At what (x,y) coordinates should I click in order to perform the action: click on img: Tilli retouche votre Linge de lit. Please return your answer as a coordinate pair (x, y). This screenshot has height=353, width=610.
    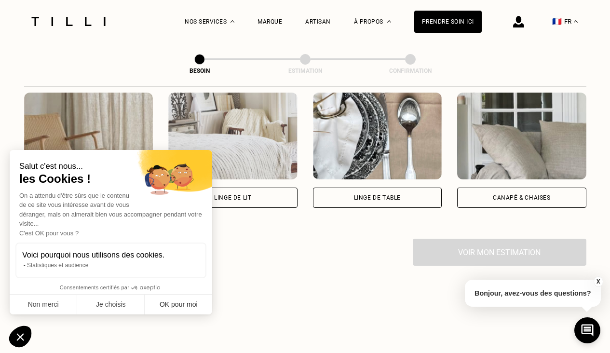
    Looking at the image, I should click on (233, 136).